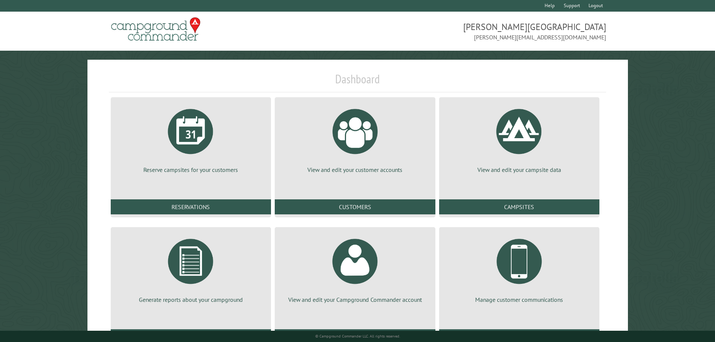 This screenshot has width=715, height=342. Describe the element at coordinates (519, 299) in the screenshot. I see `p: Manage customer communications` at that location.